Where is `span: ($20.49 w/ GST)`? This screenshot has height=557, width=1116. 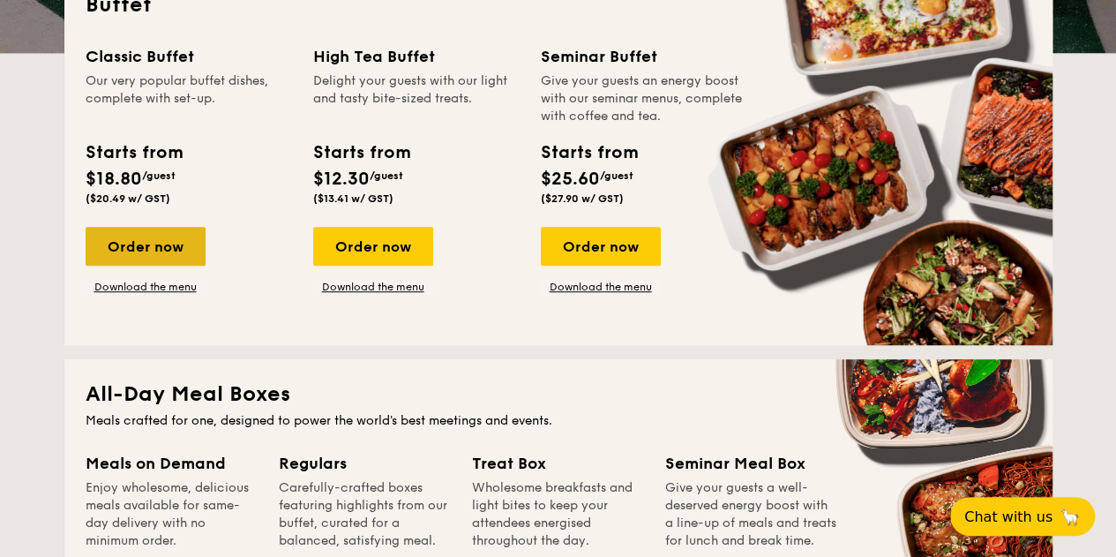
span: ($20.49 w/ GST) is located at coordinates (128, 198).